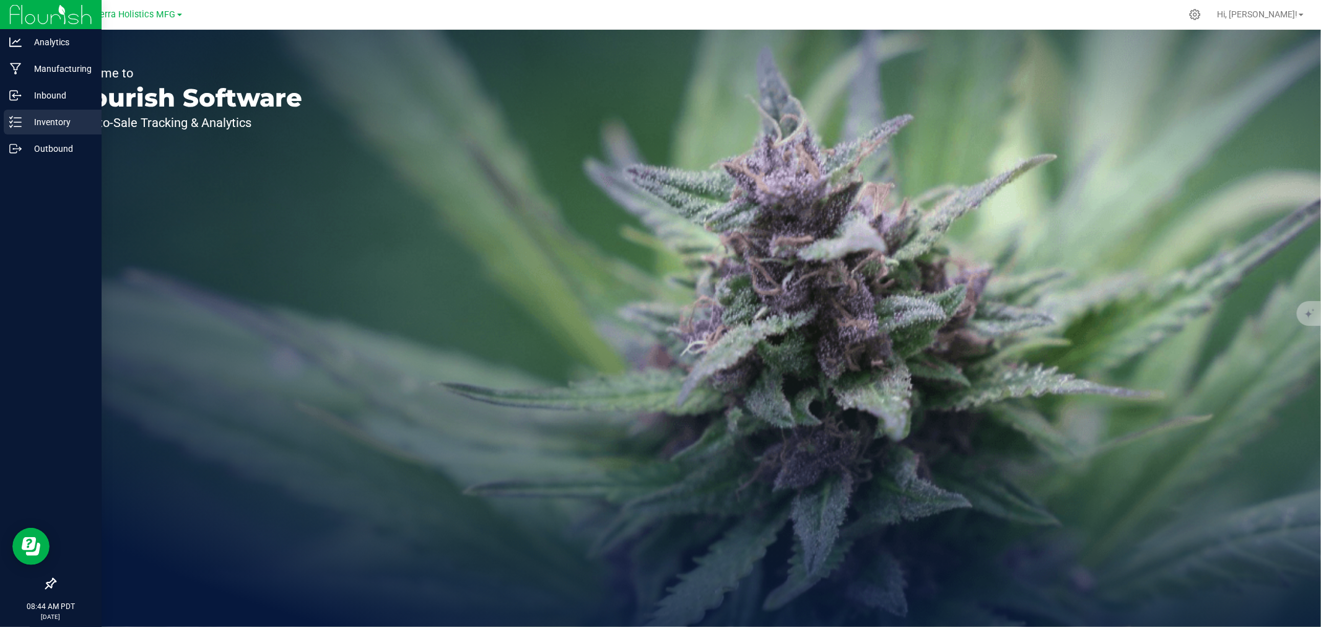 This screenshot has height=627, width=1321. Describe the element at coordinates (59, 95) in the screenshot. I see `p: Inbound` at that location.